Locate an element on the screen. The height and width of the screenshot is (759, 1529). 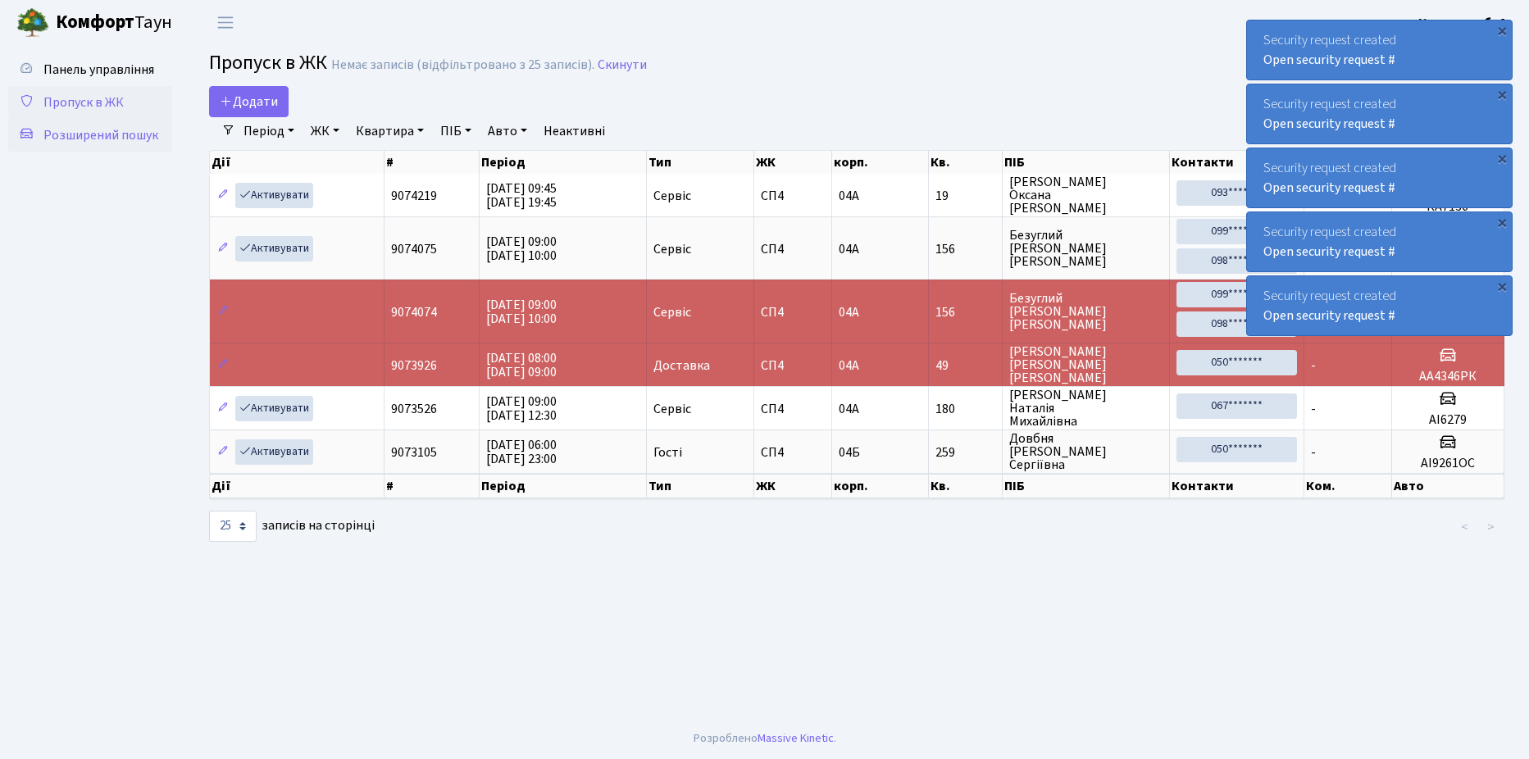
span: Таун is located at coordinates (114, 23).